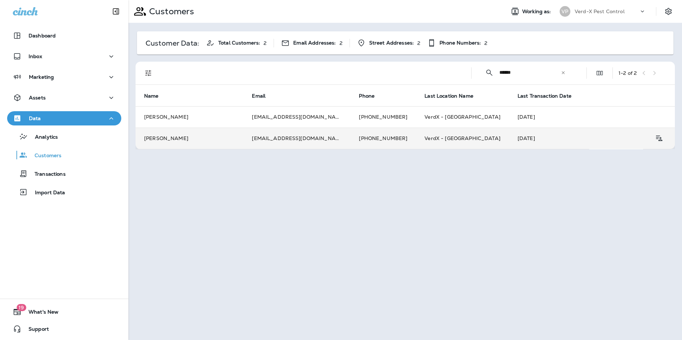 This screenshot has width=682, height=340. I want to click on span: Street Addresses:, so click(391, 43).